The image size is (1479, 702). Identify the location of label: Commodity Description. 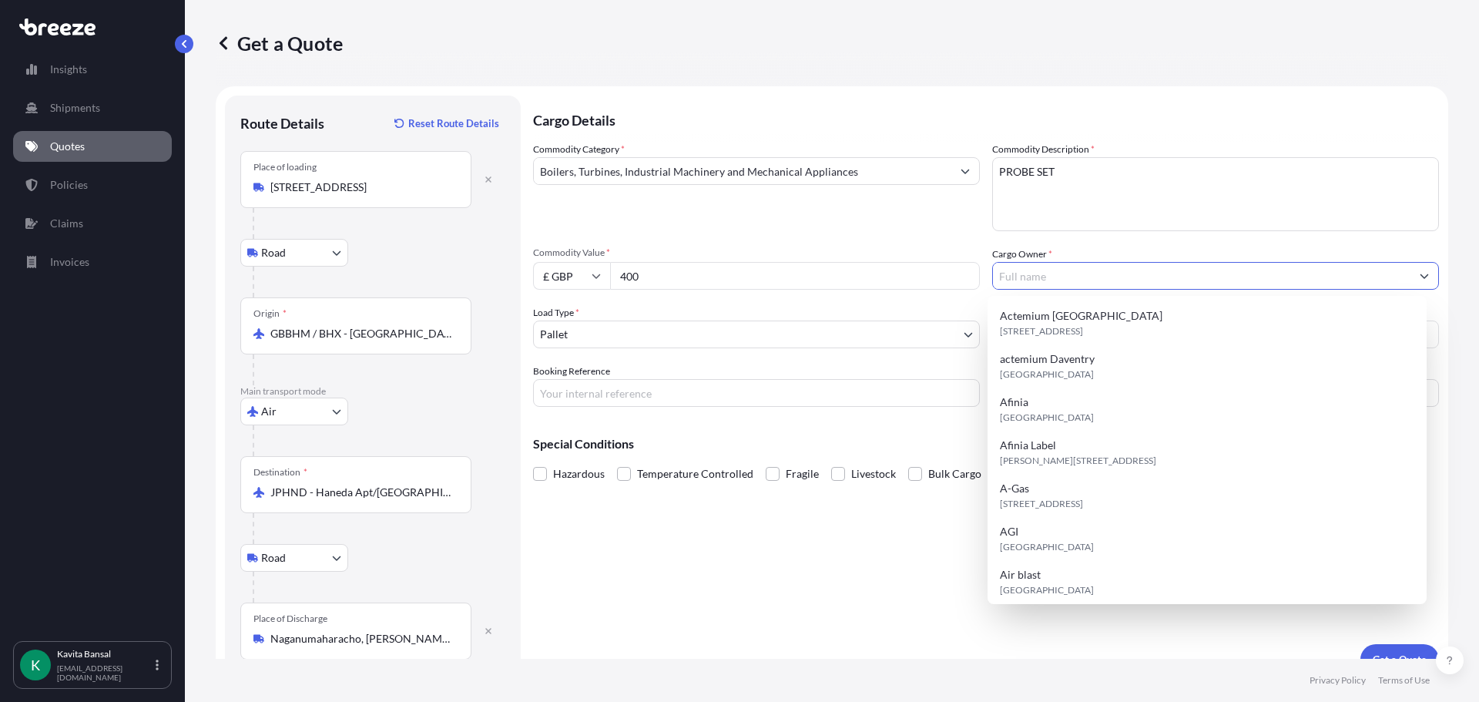
(1043, 149).